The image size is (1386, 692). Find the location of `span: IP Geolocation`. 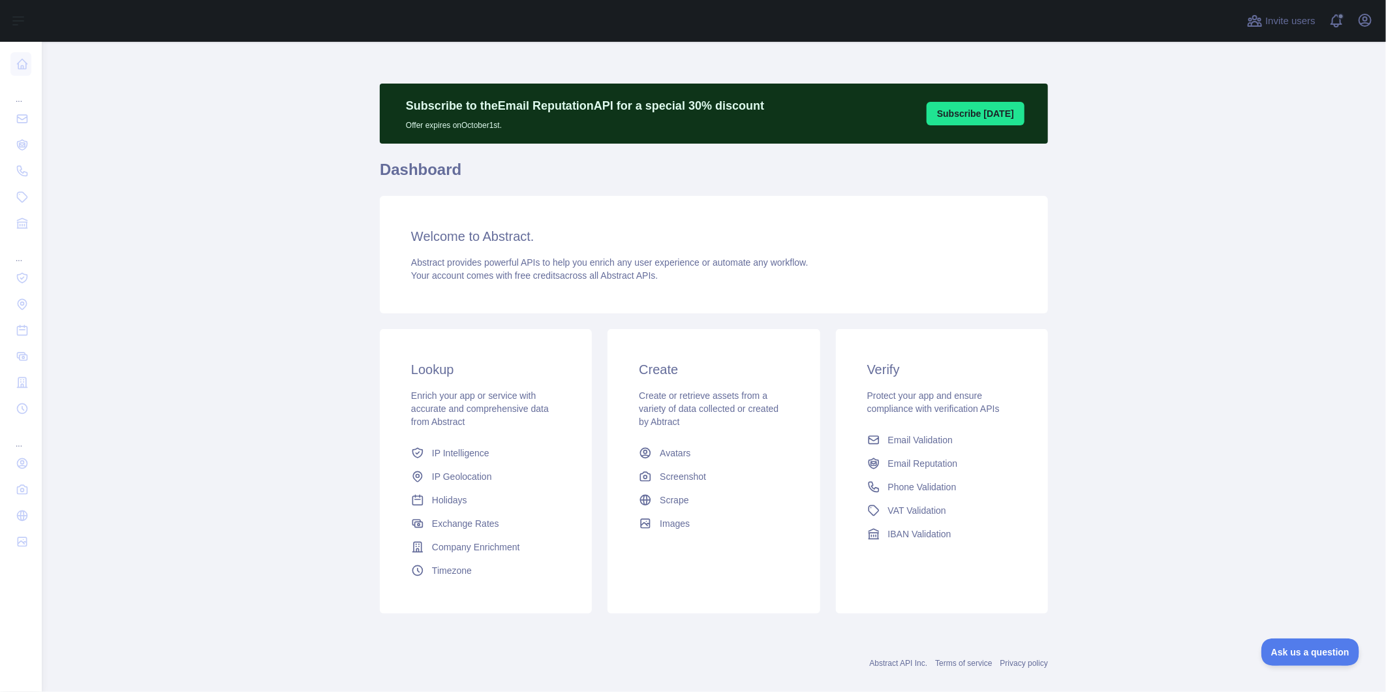

span: IP Geolocation is located at coordinates (462, 476).